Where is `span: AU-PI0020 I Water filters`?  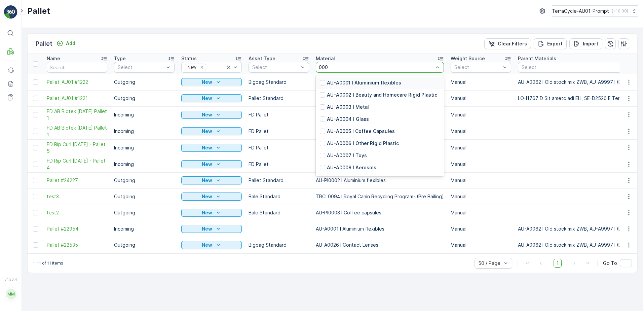
span: AU-PI0020 I Water filters is located at coordinates (71, 146).